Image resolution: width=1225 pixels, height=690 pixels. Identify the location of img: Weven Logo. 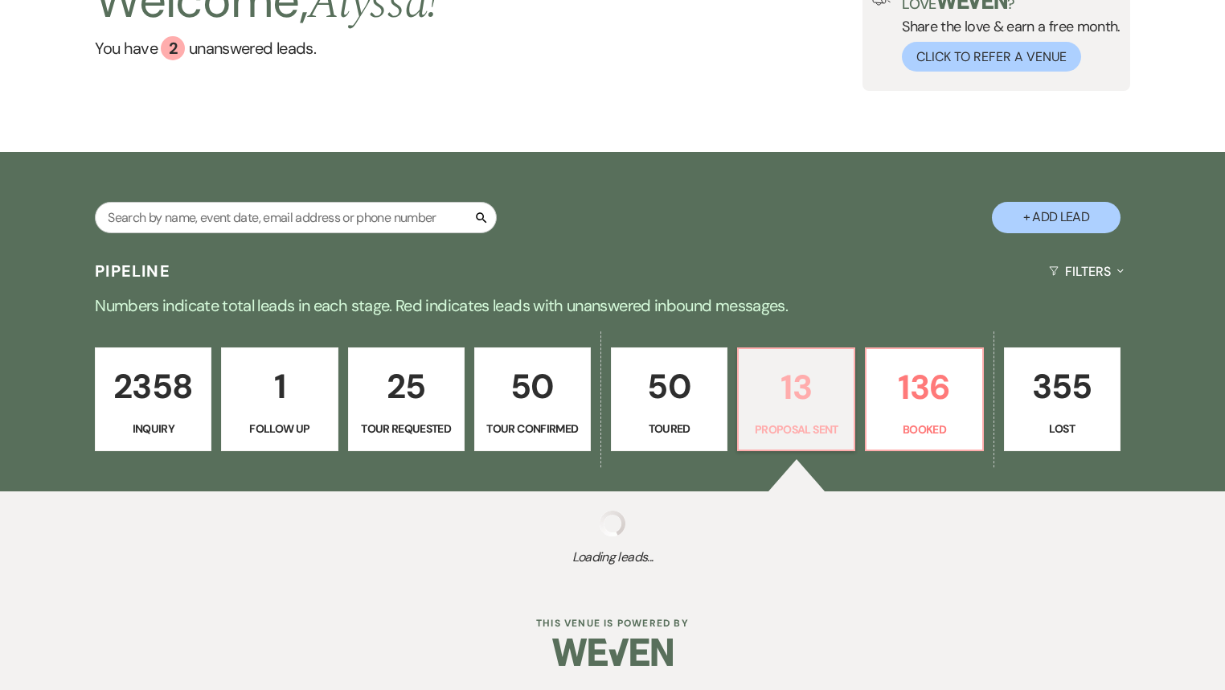
(612, 652).